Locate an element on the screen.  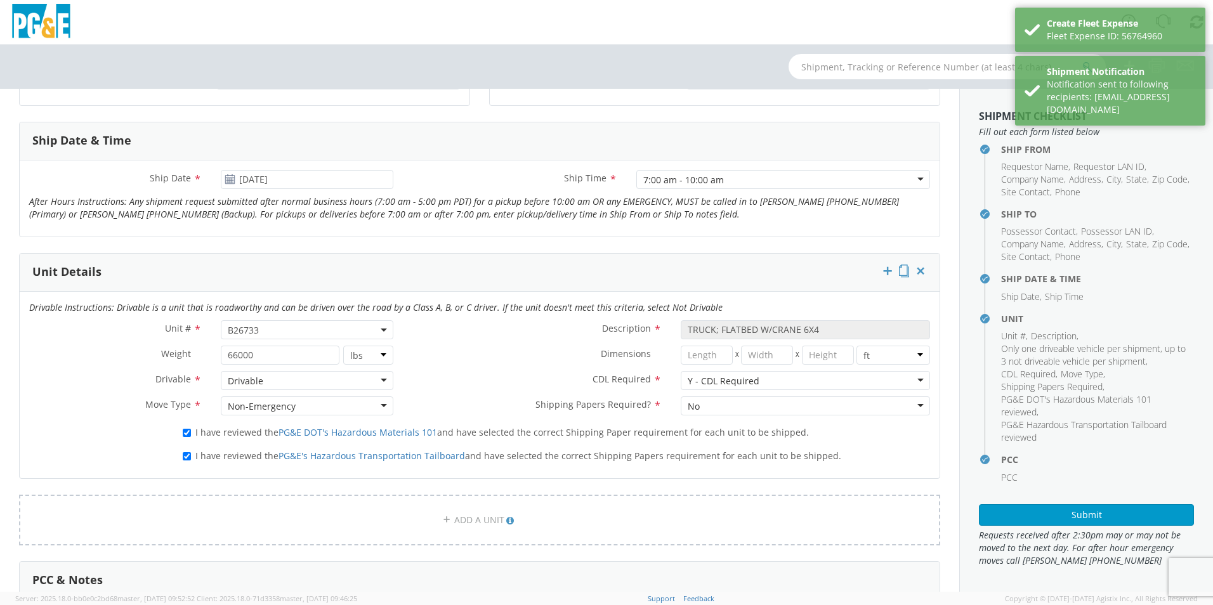
h4: PCC is located at coordinates (1097, 459).